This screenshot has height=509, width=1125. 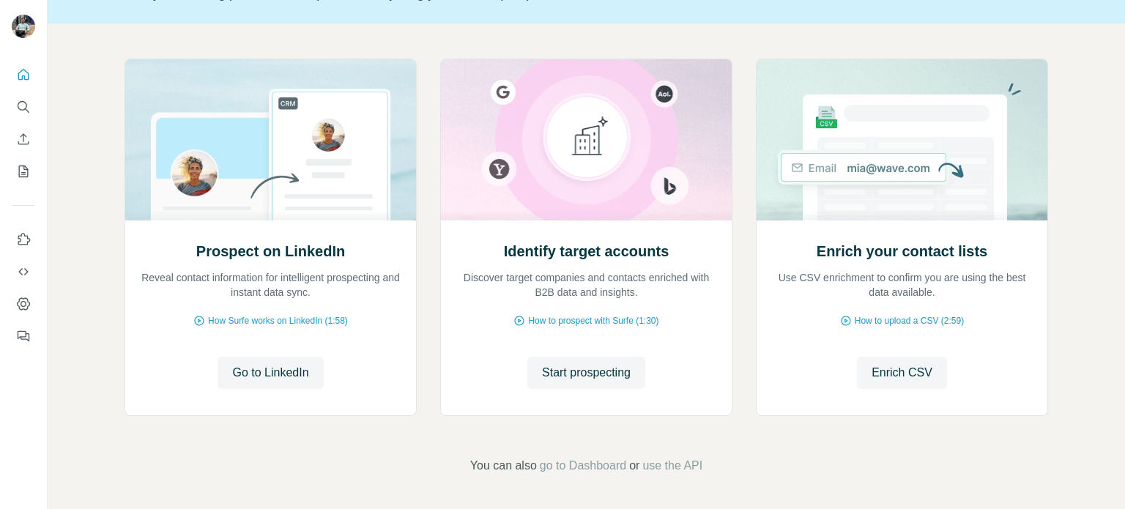 What do you see at coordinates (23, 272) in the screenshot?
I see `button: Use Surfe API` at bounding box center [23, 272].